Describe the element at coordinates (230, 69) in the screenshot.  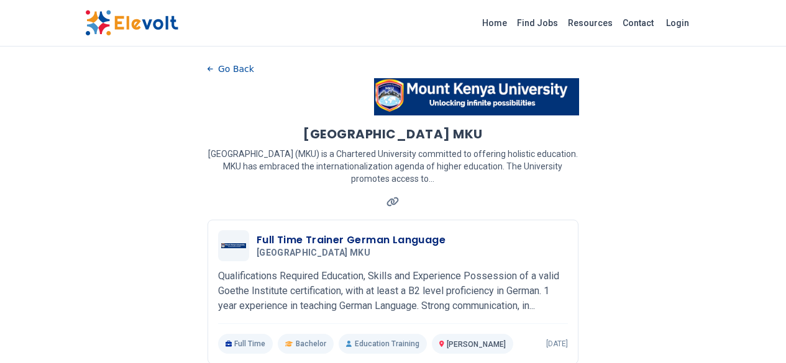
I see `button: Go Back` at that location.